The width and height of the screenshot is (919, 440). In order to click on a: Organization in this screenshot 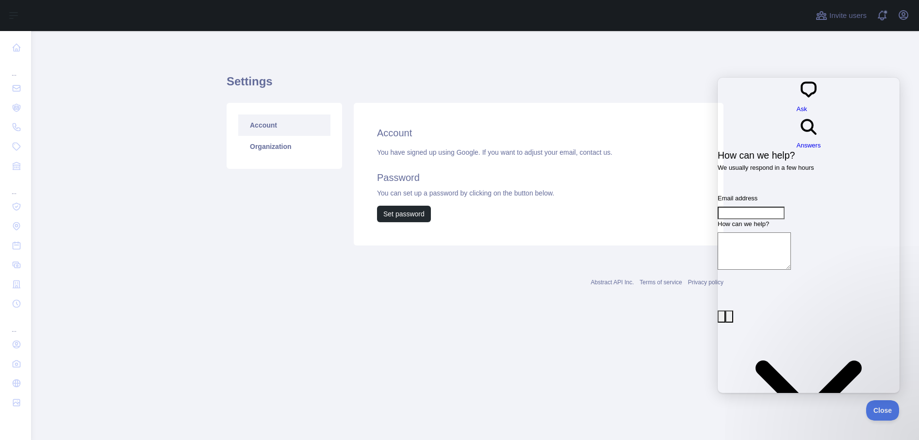, I will do `click(284, 147)`.